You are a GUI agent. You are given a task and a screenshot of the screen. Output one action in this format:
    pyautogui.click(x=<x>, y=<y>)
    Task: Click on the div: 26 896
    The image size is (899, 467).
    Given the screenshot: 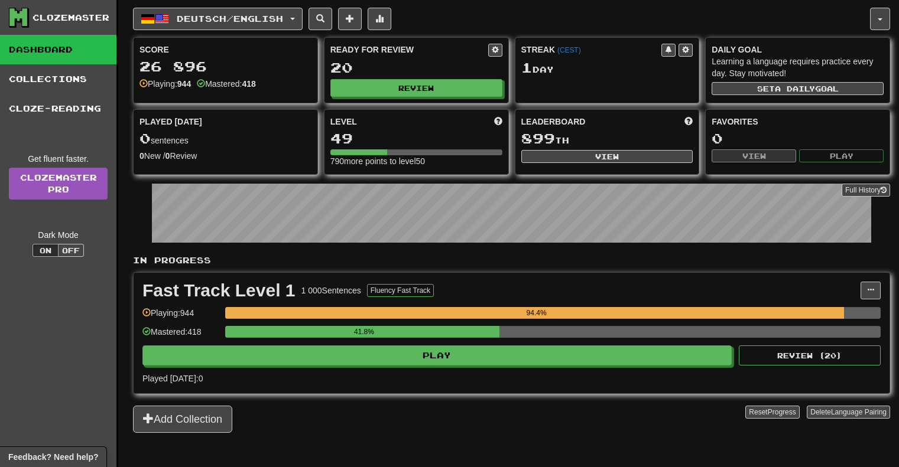 What is the action you would take?
    pyautogui.click(x=225, y=66)
    